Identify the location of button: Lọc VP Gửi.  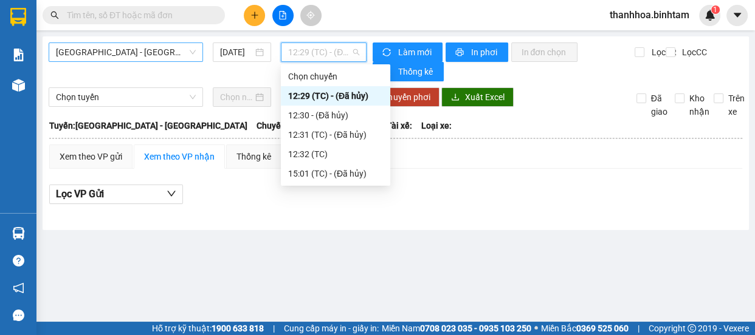
(116, 194).